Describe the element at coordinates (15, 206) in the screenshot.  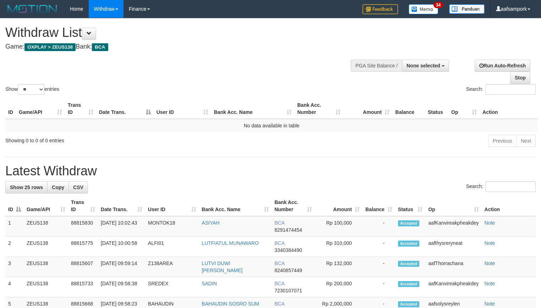
I see `th: ID: activate to sort column descending` at that location.